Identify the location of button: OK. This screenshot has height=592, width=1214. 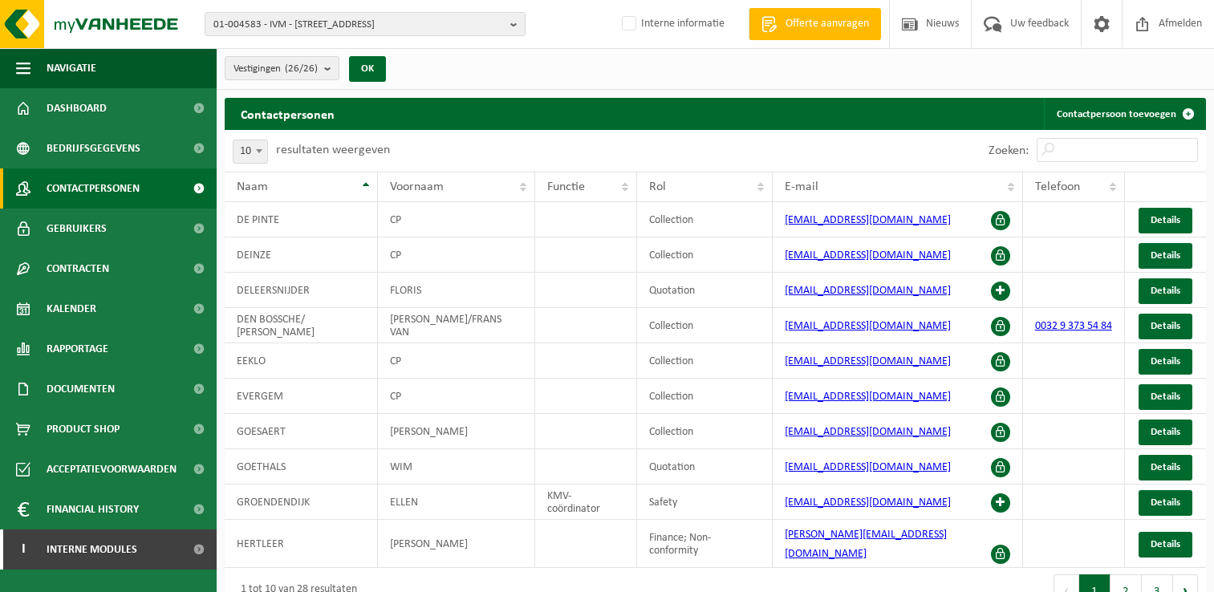
(368, 69).